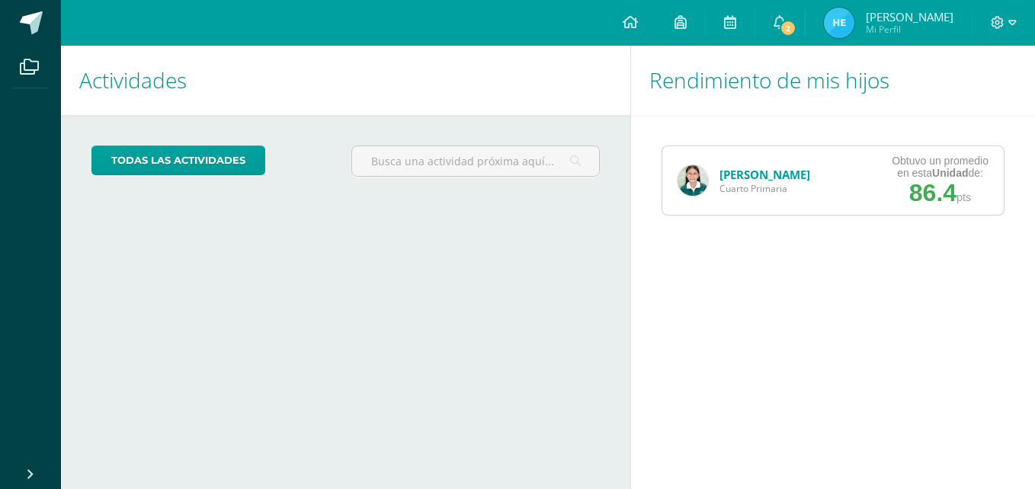 The height and width of the screenshot is (489, 1035). What do you see at coordinates (833, 80) in the screenshot?
I see `h1: Rendimiento de mis hijos` at bounding box center [833, 80].